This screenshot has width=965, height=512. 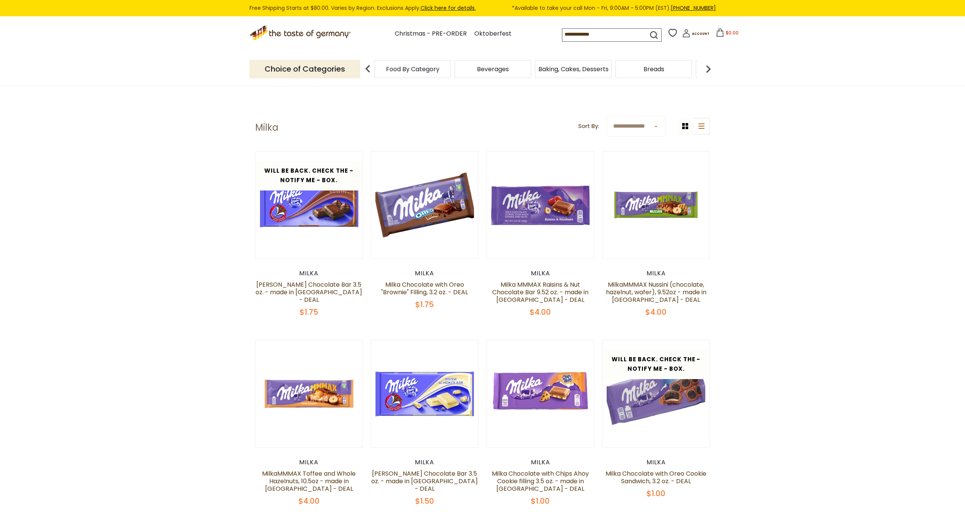 I want to click on a: Account, so click(x=695, y=34).